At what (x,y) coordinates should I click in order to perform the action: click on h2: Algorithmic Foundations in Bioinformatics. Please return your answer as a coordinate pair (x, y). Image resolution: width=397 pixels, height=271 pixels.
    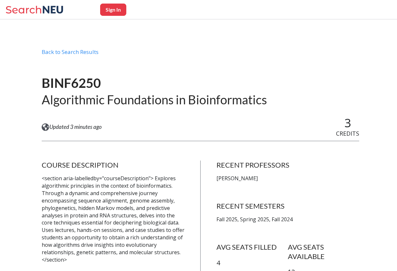
    Looking at the image, I should click on (154, 100).